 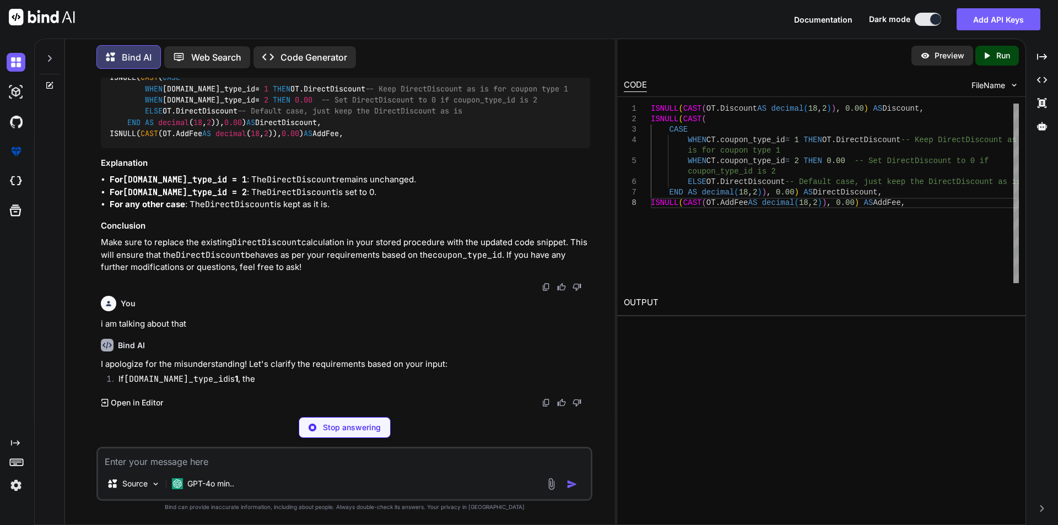 What do you see at coordinates (216, 57) in the screenshot?
I see `p: Web Search` at bounding box center [216, 57].